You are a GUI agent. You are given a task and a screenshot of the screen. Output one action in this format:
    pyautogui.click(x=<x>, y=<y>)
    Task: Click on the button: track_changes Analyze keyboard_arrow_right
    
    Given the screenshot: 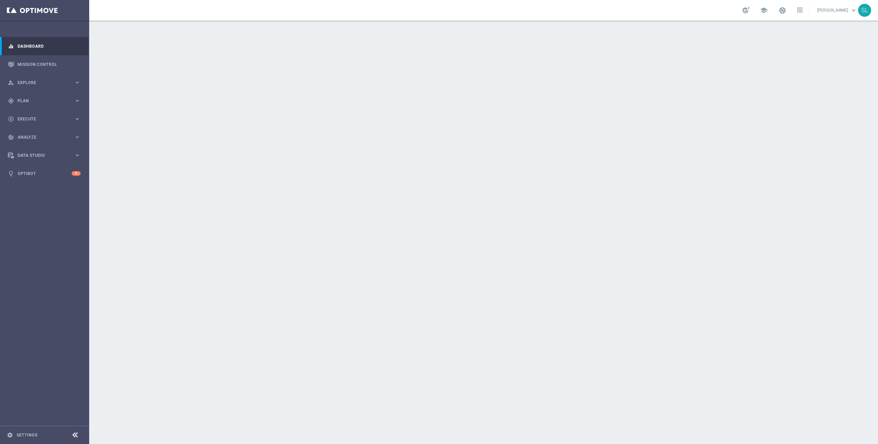 What is the action you would take?
    pyautogui.click(x=44, y=137)
    